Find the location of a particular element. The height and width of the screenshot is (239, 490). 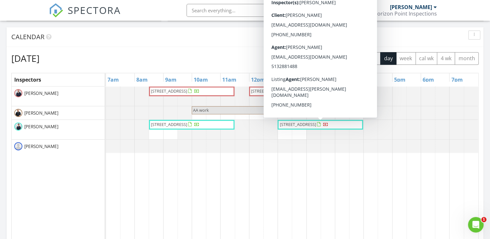

button: Previous day is located at coordinates (340, 58).